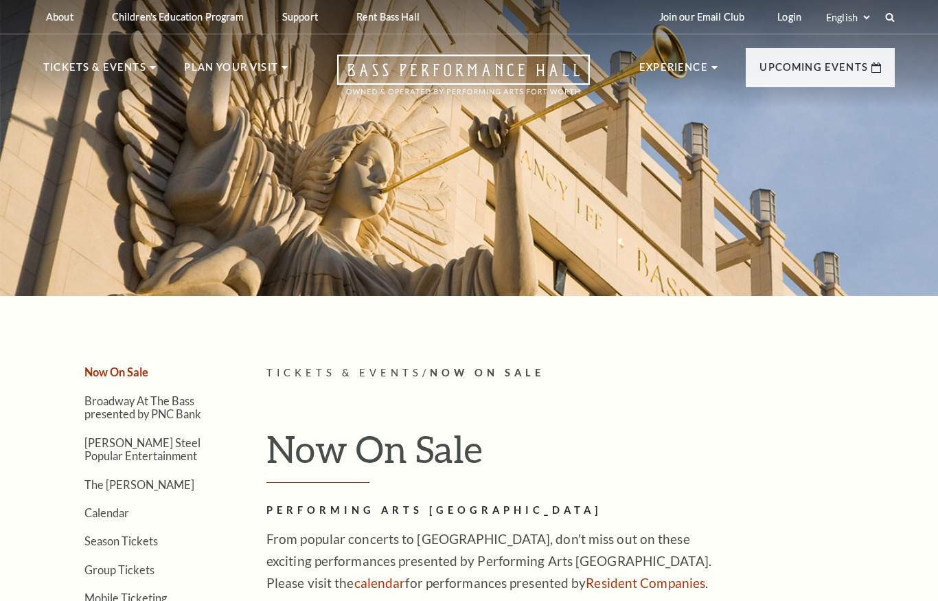 This screenshot has height=601, width=938. What do you see at coordinates (106, 512) in the screenshot?
I see `a: Calendar` at bounding box center [106, 512].